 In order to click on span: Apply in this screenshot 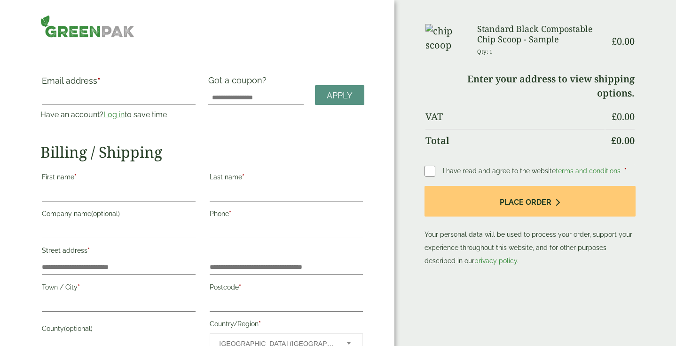, I will do `click(339, 95)`.